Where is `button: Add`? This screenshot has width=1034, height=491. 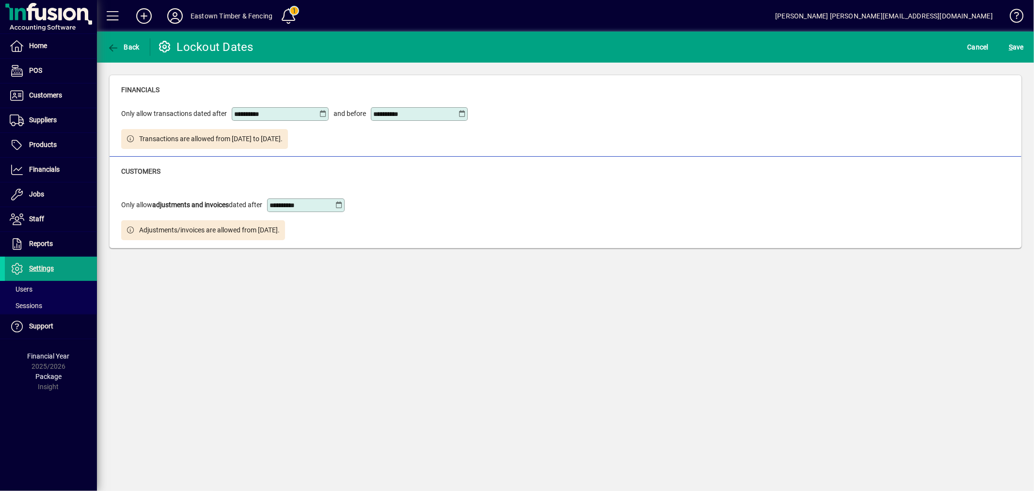
button: Add is located at coordinates (144, 16).